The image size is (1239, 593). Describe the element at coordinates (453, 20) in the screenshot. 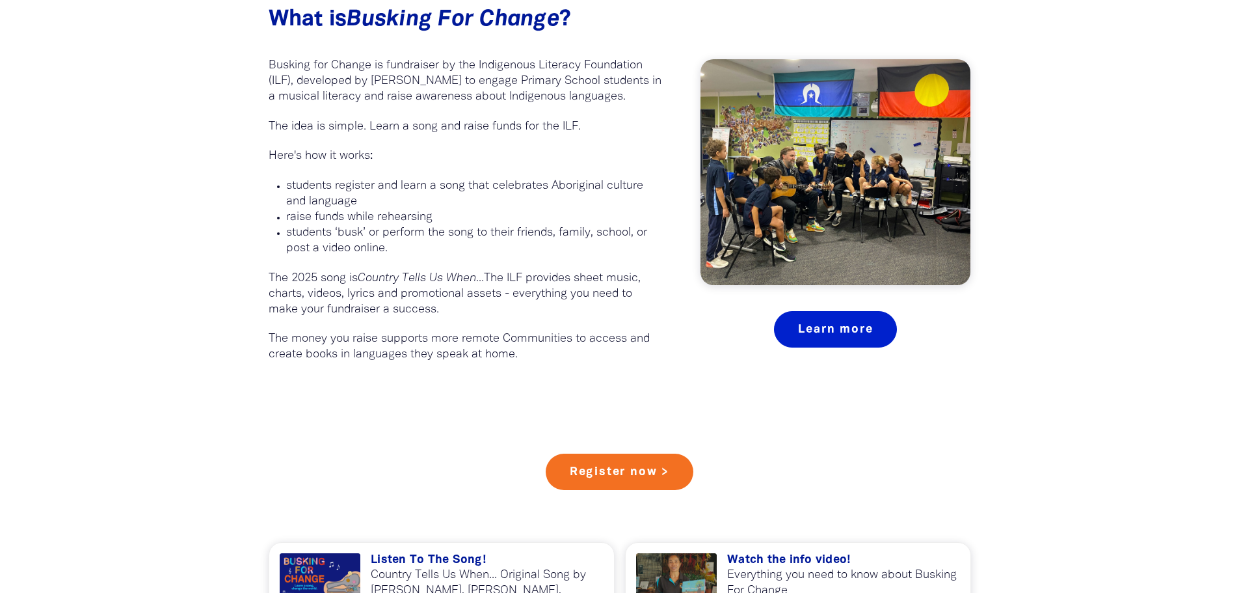

I see `em: Busking For Change` at that location.